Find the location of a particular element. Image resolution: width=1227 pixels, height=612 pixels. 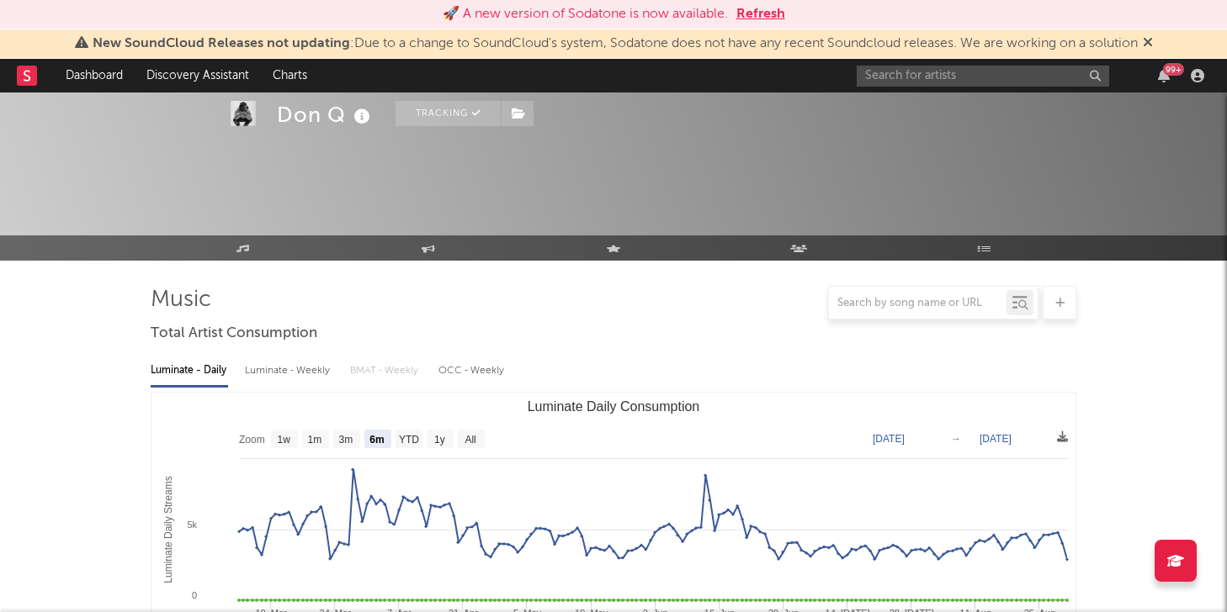

div: OCC - Weekly is located at coordinates (472, 371).